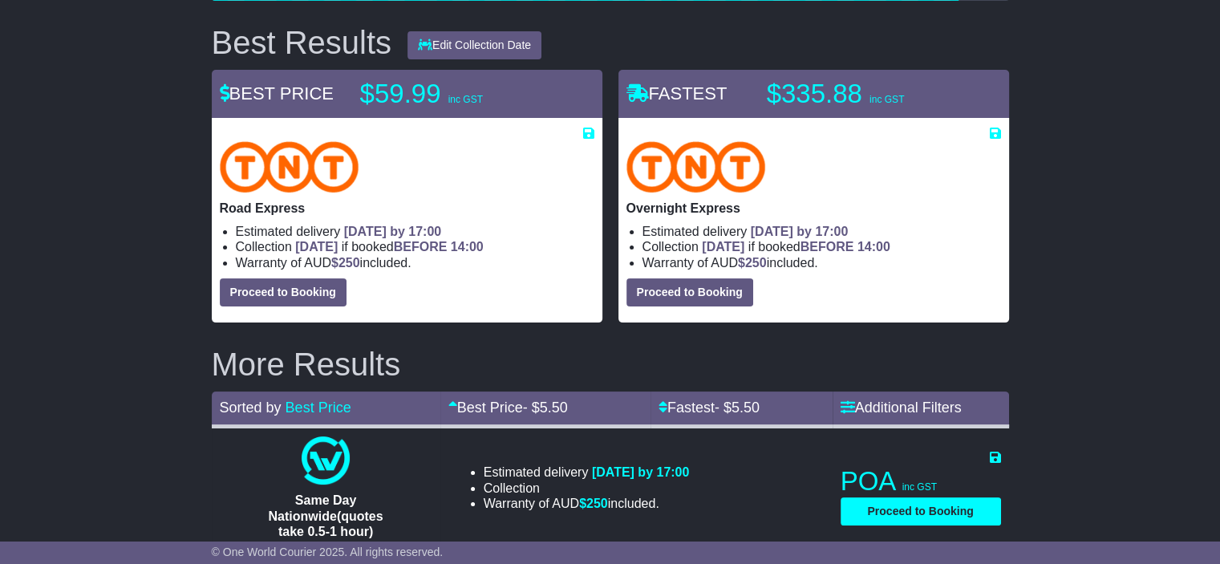 The image size is (1220, 564). I want to click on a: Fastest- $5.50, so click(709, 408).